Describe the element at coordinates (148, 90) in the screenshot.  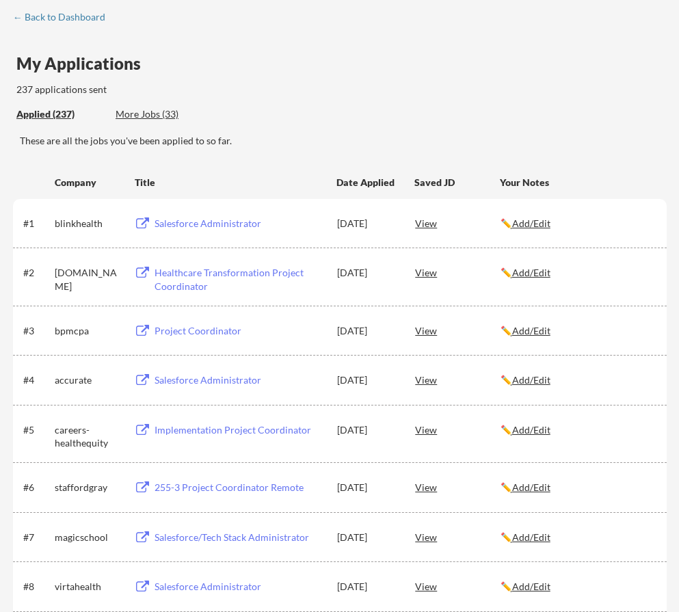
I see `div: 237 applications sent` at that location.